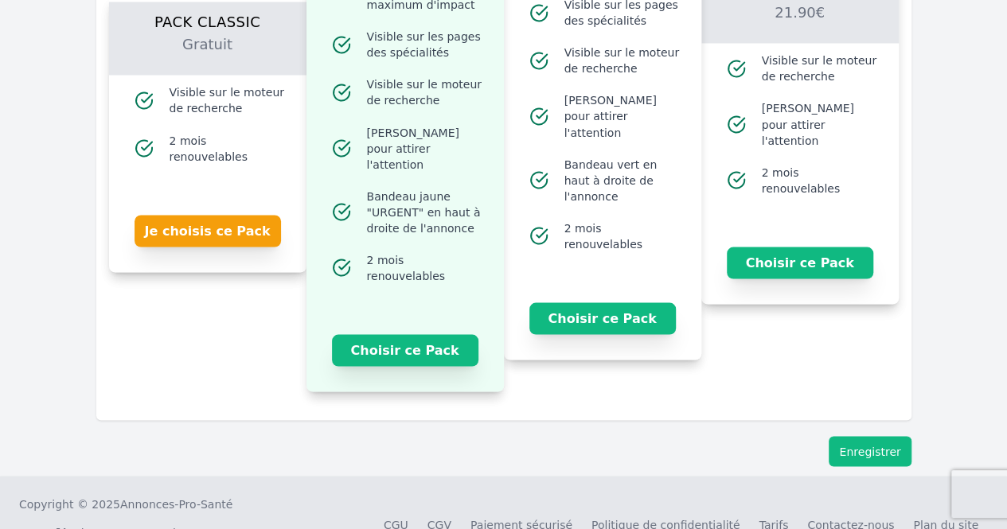 This screenshot has height=529, width=1007. I want to click on div: Copyright © 2025, so click(126, 504).